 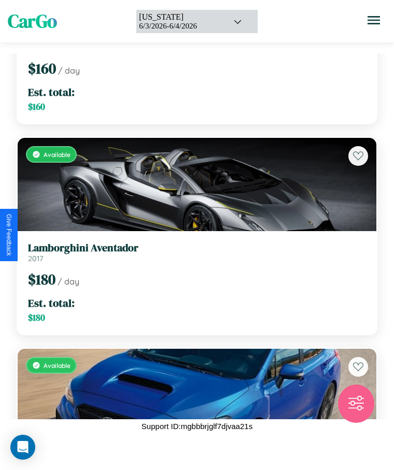 What do you see at coordinates (197, 248) in the screenshot?
I see `h3: Lamborghini Aventador` at bounding box center [197, 248].